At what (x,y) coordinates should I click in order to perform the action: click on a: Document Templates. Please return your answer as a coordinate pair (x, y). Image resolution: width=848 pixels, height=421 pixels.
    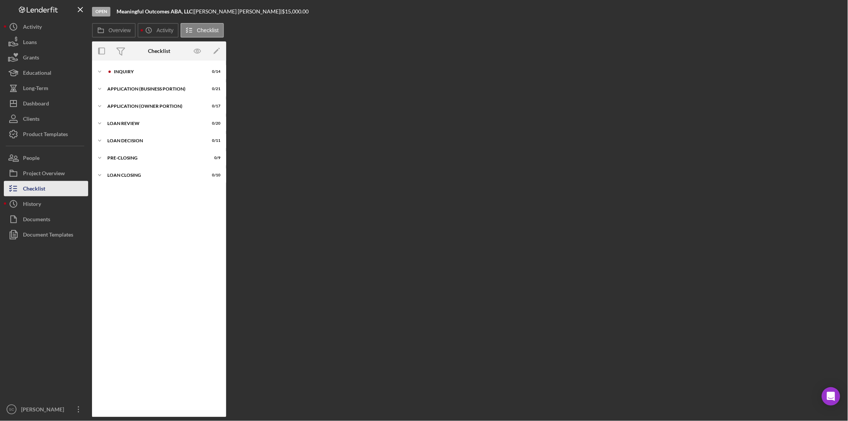
    Looking at the image, I should click on (46, 235).